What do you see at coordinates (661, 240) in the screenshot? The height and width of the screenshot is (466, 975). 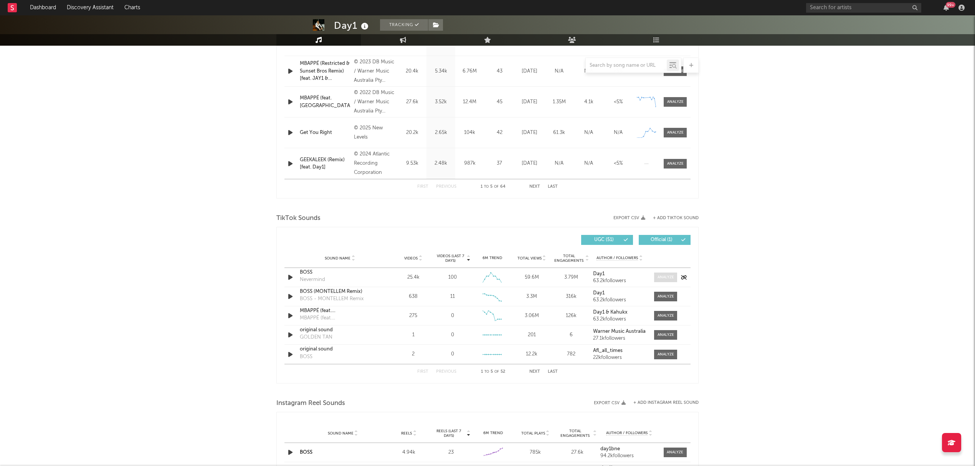 I see `span: Official ( 1 )` at bounding box center [661, 240].